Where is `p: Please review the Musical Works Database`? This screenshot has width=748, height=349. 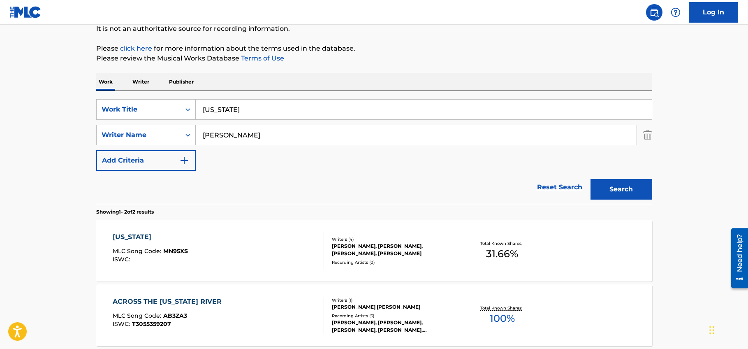
p: Please review the Musical Works Database is located at coordinates (374, 58).